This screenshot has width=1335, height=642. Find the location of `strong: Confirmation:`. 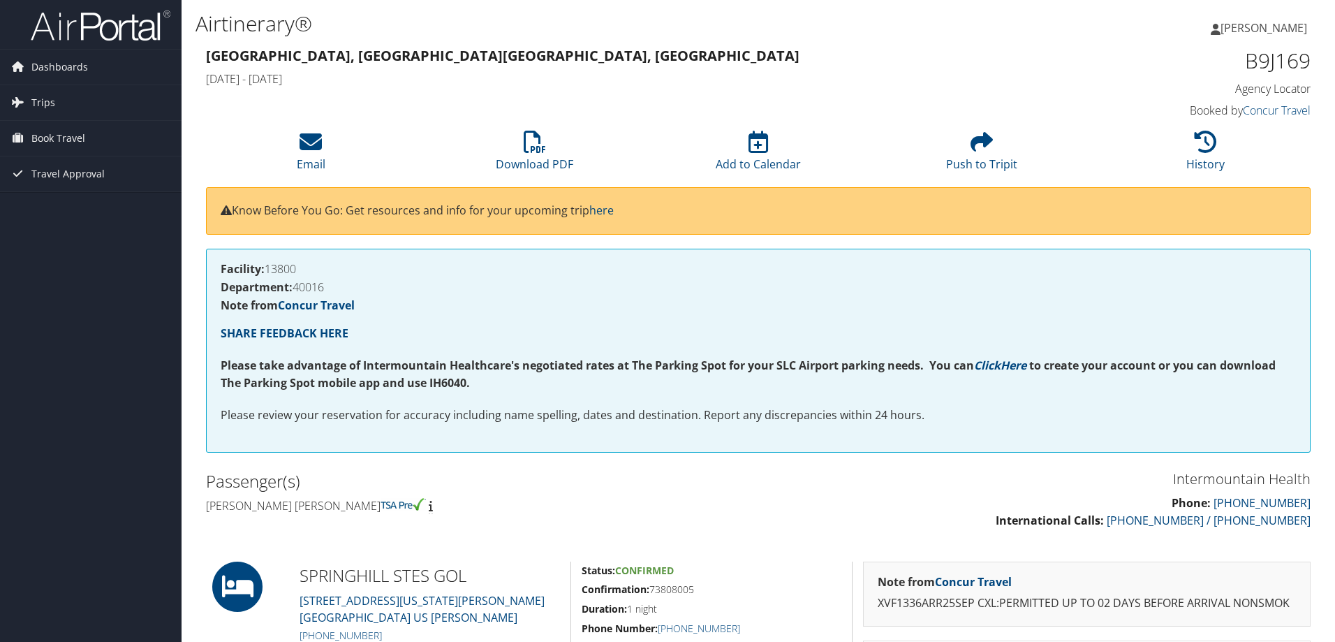

strong: Confirmation: is located at coordinates (615, 588).